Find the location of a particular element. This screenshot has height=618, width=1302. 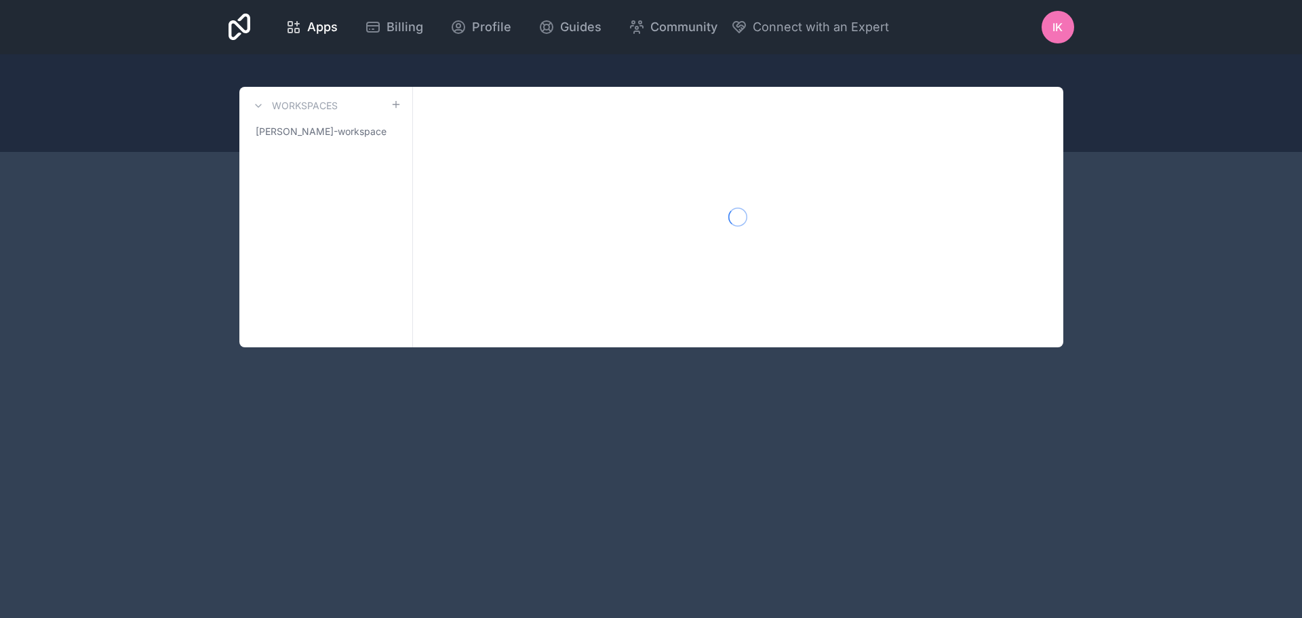

a: Billing is located at coordinates (394, 27).